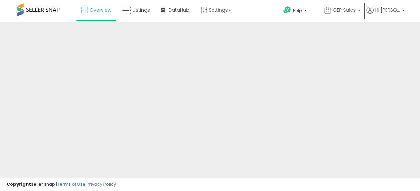 This screenshot has height=191, width=420. I want to click on span: GEP Sales, so click(344, 10).